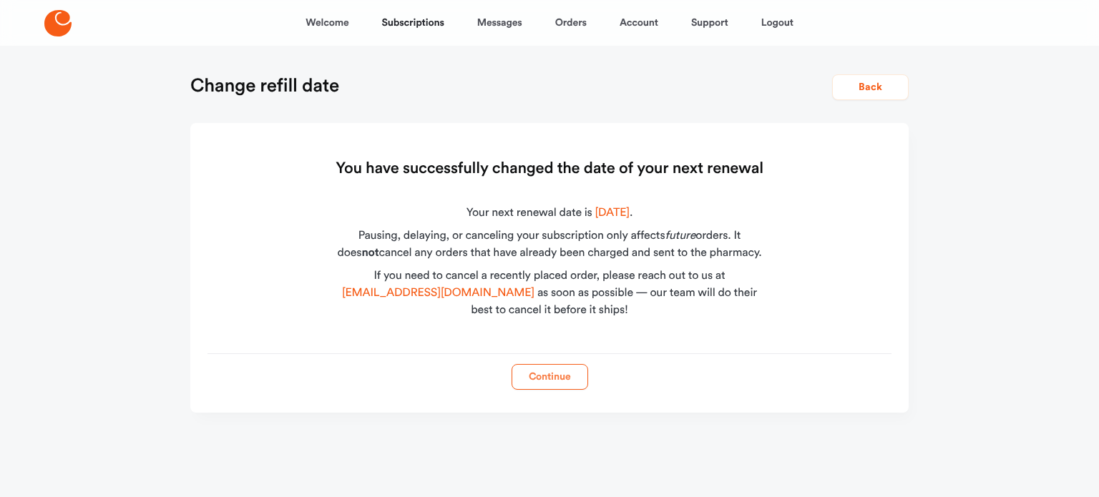  I want to click on h1: Change refill date, so click(265, 86).